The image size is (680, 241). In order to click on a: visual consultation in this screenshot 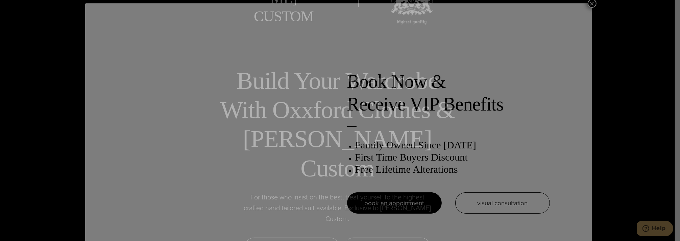, I will do `click(502, 203)`.